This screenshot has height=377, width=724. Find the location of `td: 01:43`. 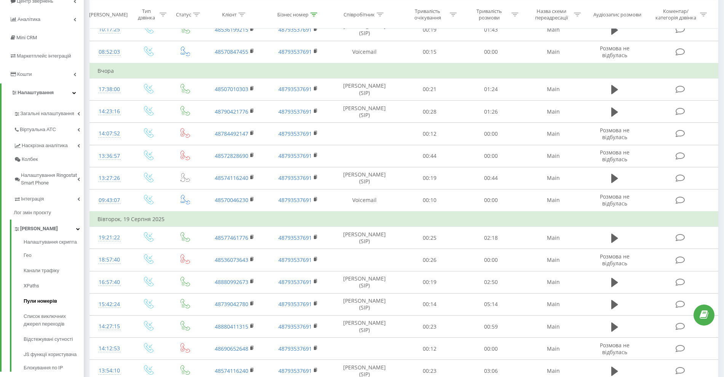

td: 01:43 is located at coordinates (491, 30).